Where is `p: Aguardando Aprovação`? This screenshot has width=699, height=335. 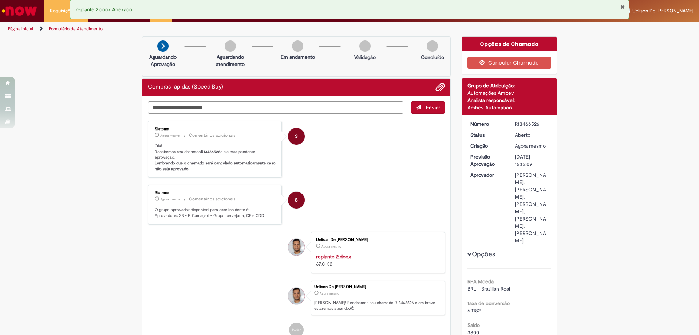
p: Aguardando Aprovação is located at coordinates (163, 60).